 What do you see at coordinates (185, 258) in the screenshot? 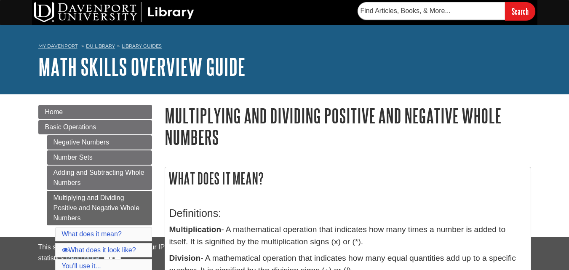
I see `strong: Division` at bounding box center [185, 258].